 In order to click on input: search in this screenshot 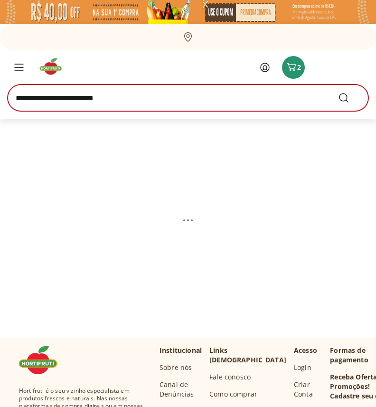, I will do `click(188, 98)`.